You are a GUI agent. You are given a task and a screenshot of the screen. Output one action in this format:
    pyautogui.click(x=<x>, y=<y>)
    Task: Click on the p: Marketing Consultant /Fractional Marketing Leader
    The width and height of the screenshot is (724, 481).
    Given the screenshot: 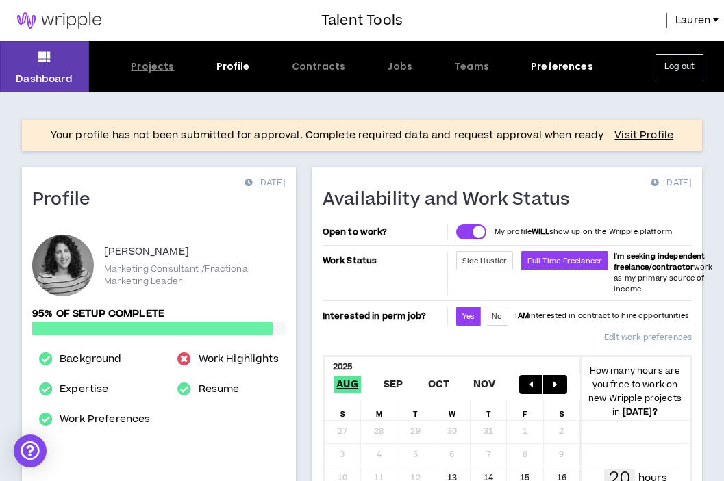 What is the action you would take?
    pyautogui.click(x=194, y=275)
    